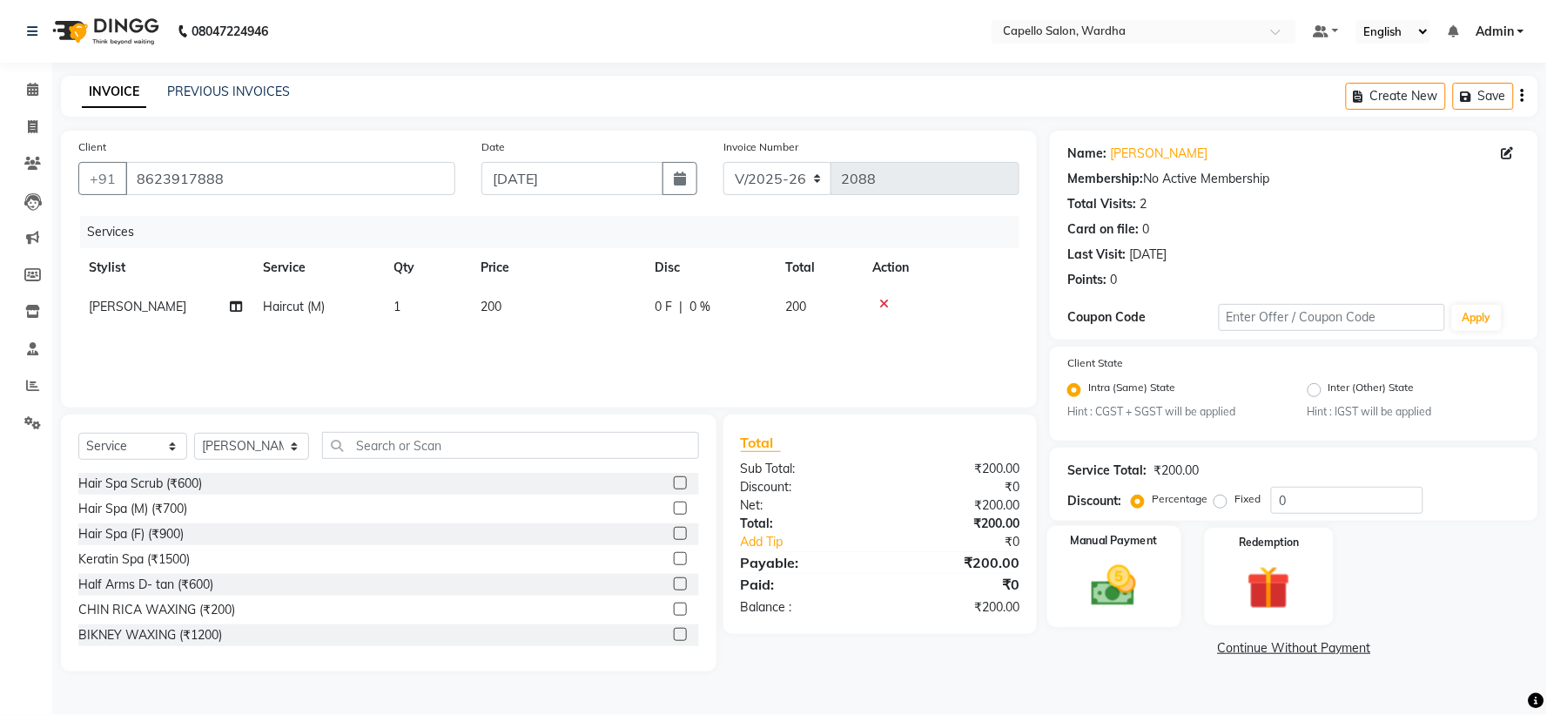  I want to click on div: Payable:, so click(803, 562).